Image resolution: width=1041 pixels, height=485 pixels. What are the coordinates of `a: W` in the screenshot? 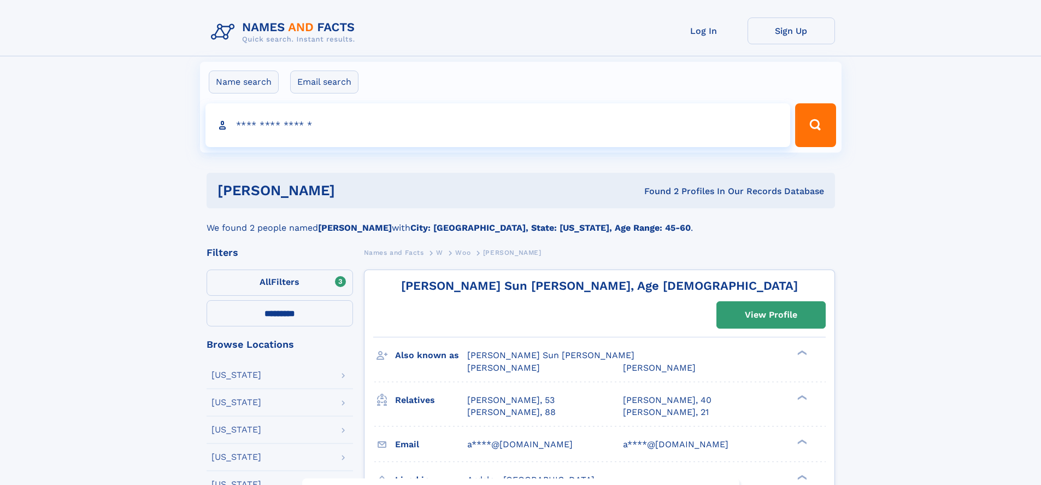 It's located at (439, 252).